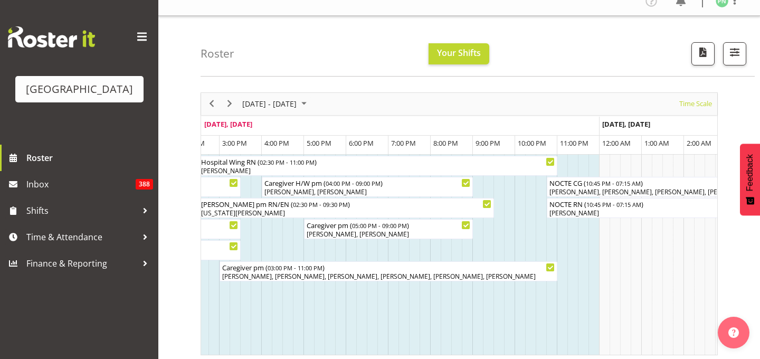 Image resolution: width=760 pixels, height=359 pixels. What do you see at coordinates (695, 103) in the screenshot?
I see `span: Time Scale` at bounding box center [695, 103].